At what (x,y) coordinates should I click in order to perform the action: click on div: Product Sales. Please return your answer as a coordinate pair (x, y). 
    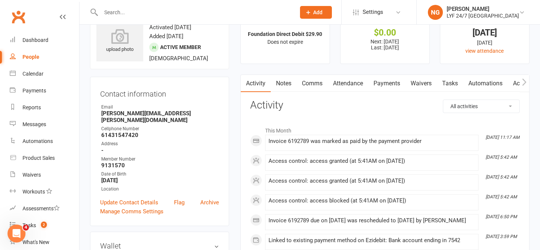
    Looking at the image, I should click on (39, 158).